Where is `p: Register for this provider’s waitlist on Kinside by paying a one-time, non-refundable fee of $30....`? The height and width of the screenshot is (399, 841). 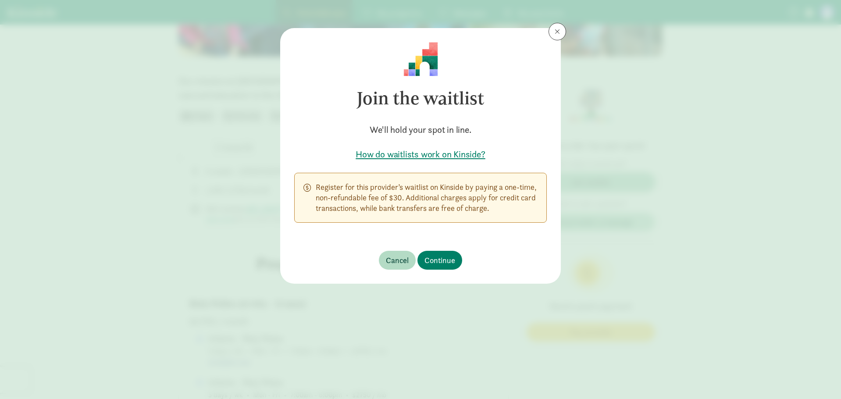 p: Register for this provider’s waitlist on Kinside by paying a one-time, non-refundable fee of $30.... is located at coordinates (427, 198).